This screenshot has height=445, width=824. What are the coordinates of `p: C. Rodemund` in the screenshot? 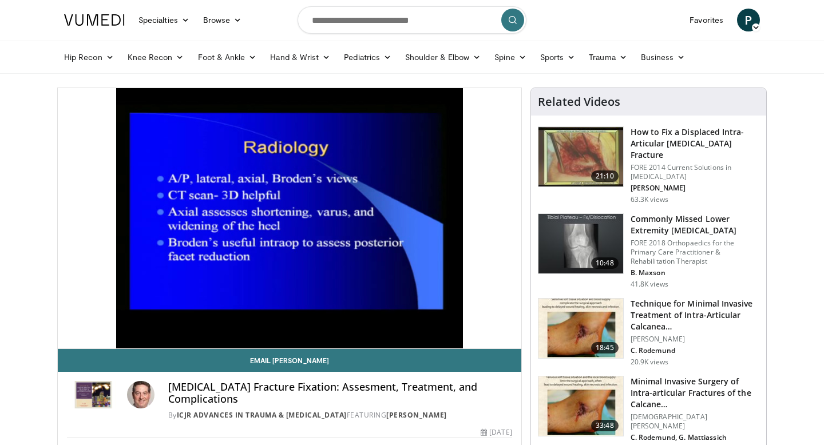 It's located at (695, 351).